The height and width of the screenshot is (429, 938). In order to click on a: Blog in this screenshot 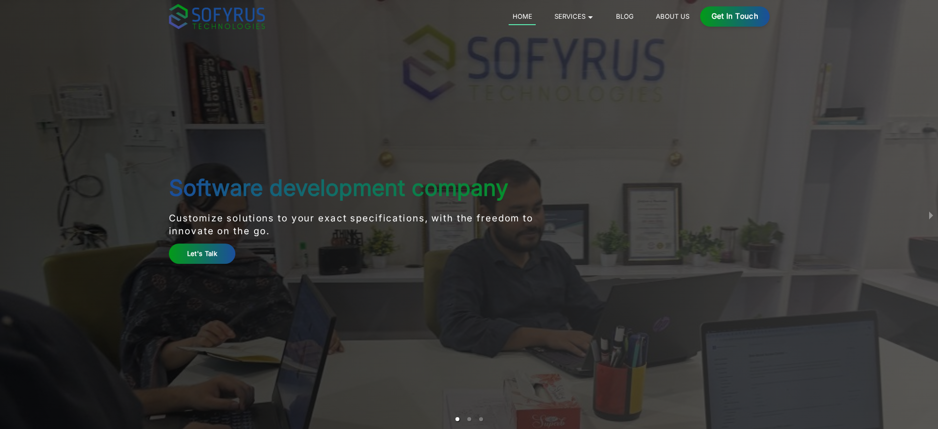, I will do `click(625, 16)`.